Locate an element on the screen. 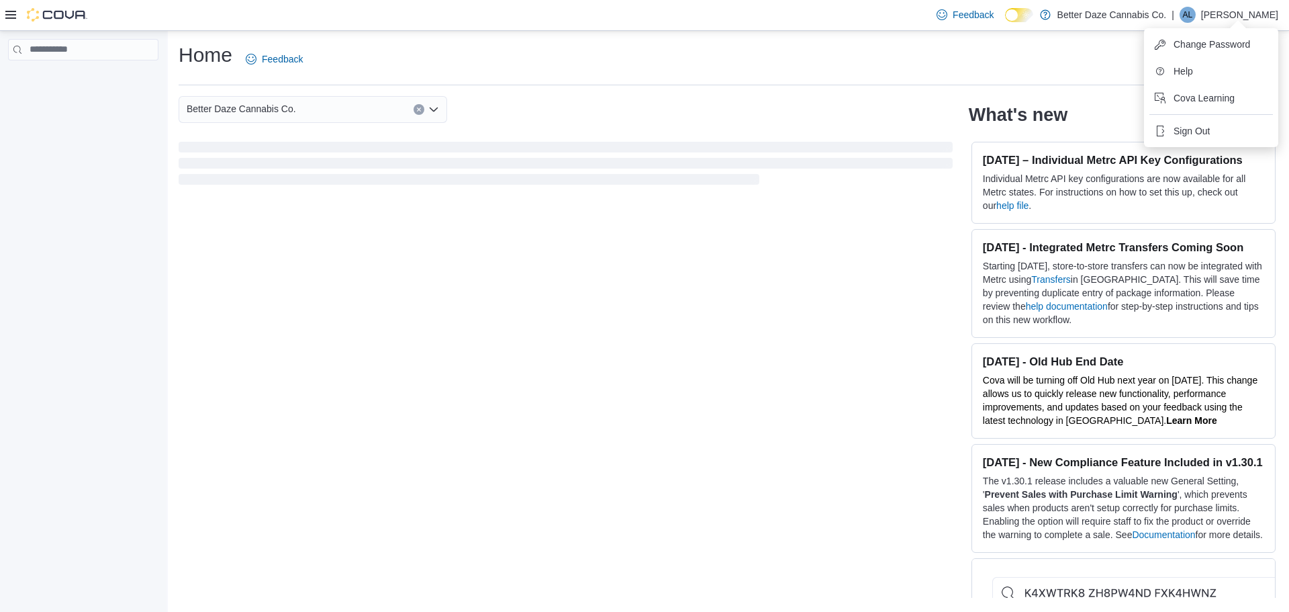  a: help file is located at coordinates (1012, 205).